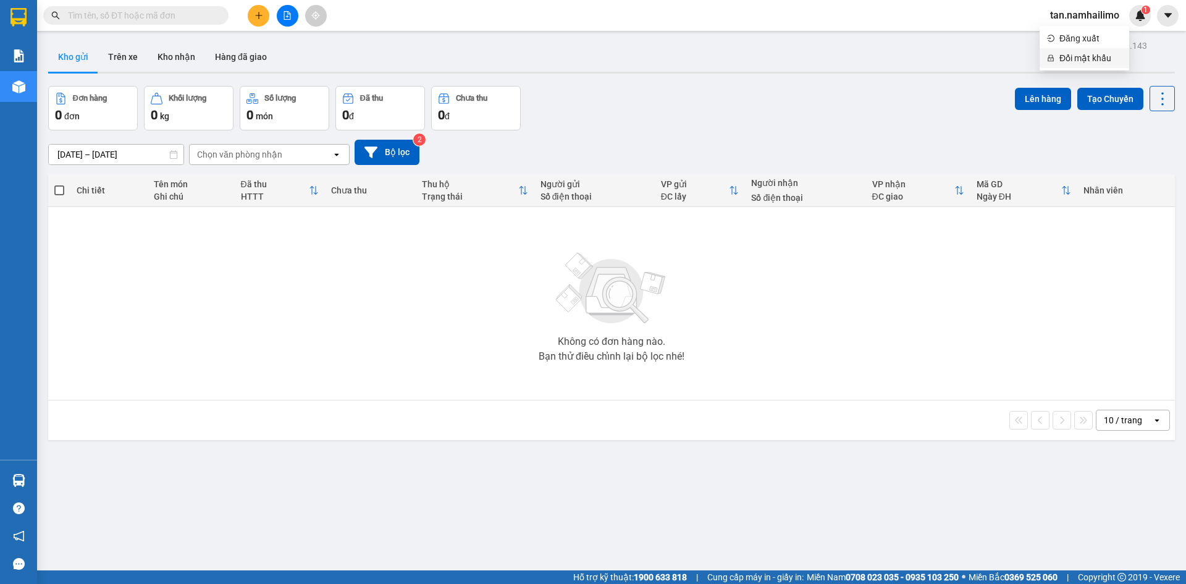 This screenshot has width=1186, height=584. I want to click on span: tan.namhailimo, so click(1084, 15).